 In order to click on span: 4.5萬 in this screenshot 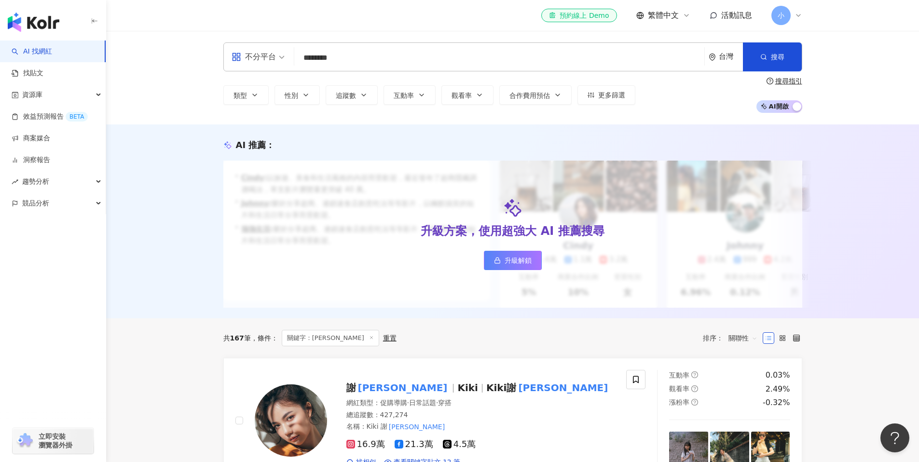, I will do `click(459, 444)`.